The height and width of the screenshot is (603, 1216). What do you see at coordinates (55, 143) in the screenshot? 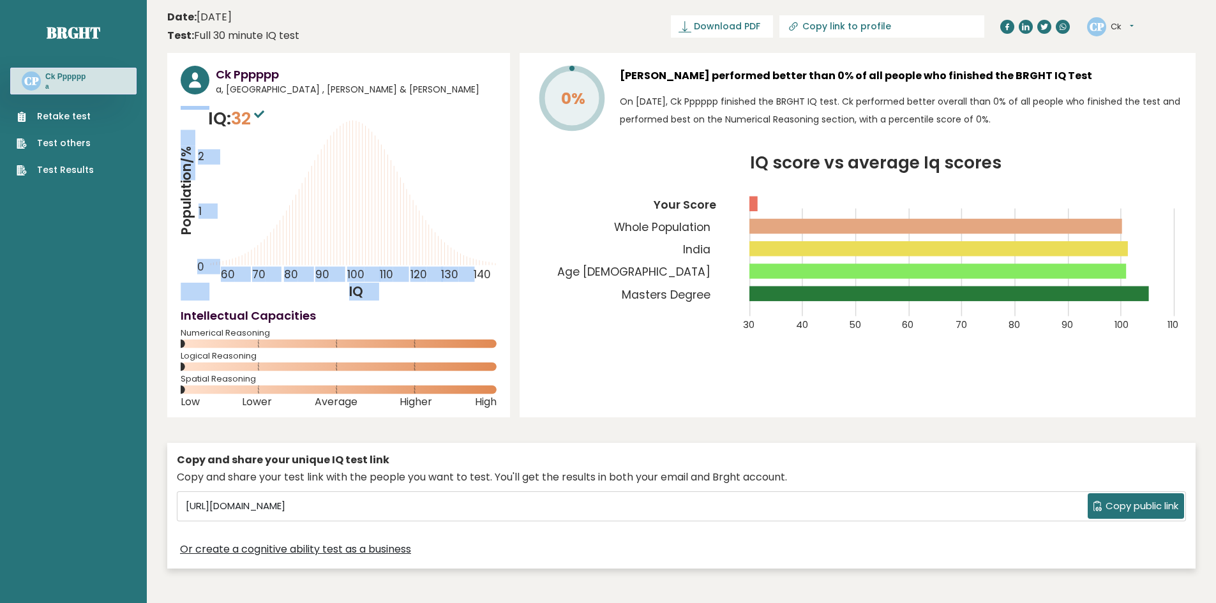
I see `a: Test others` at bounding box center [55, 143].